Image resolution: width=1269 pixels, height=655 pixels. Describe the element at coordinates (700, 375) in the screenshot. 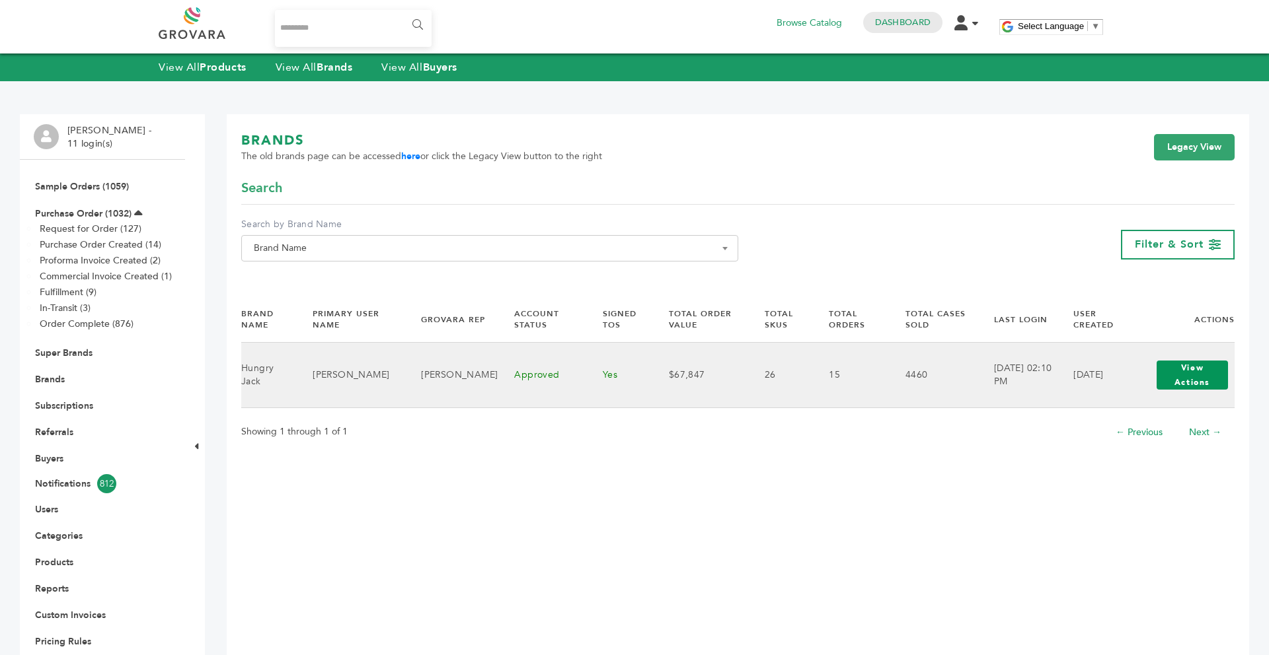

I see `td: $67,847` at that location.